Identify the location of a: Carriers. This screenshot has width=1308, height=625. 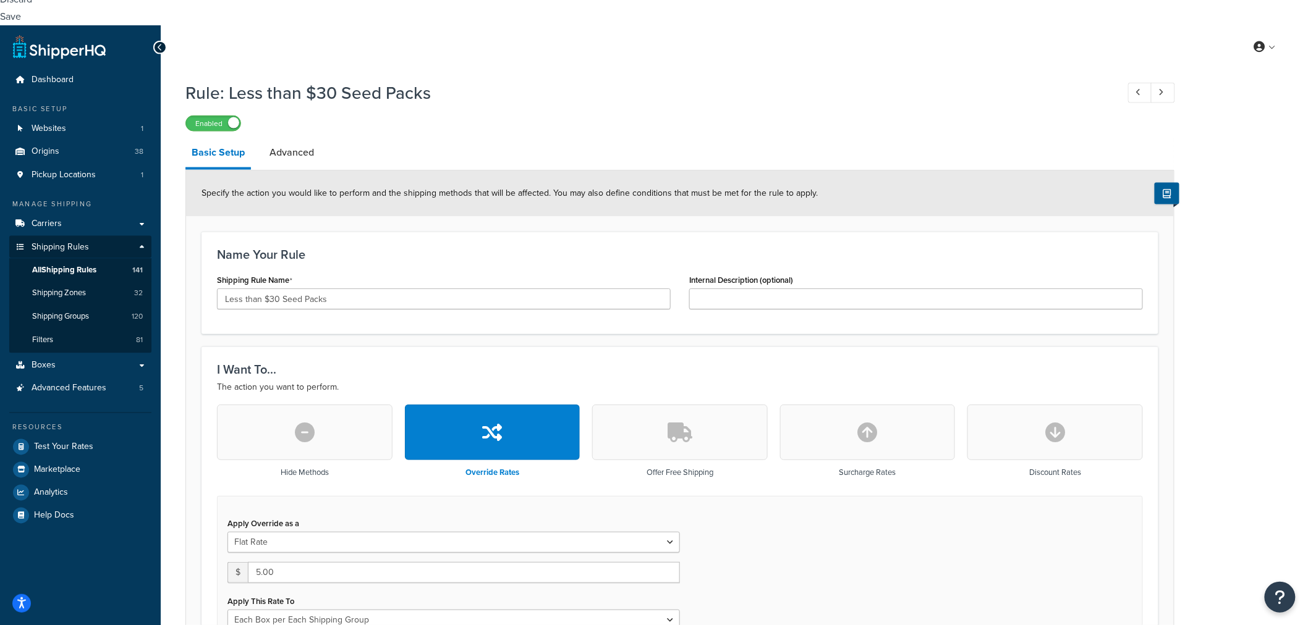
(80, 224).